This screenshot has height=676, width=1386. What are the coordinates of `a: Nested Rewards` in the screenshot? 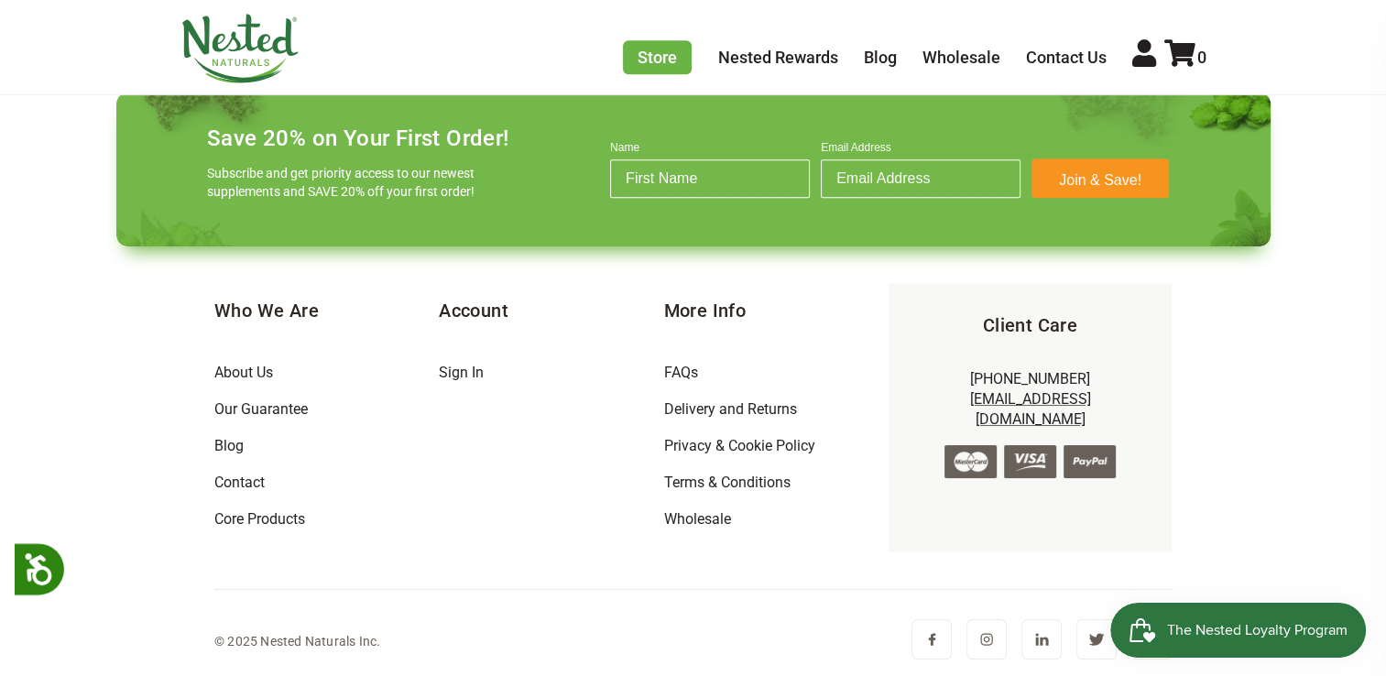 It's located at (778, 57).